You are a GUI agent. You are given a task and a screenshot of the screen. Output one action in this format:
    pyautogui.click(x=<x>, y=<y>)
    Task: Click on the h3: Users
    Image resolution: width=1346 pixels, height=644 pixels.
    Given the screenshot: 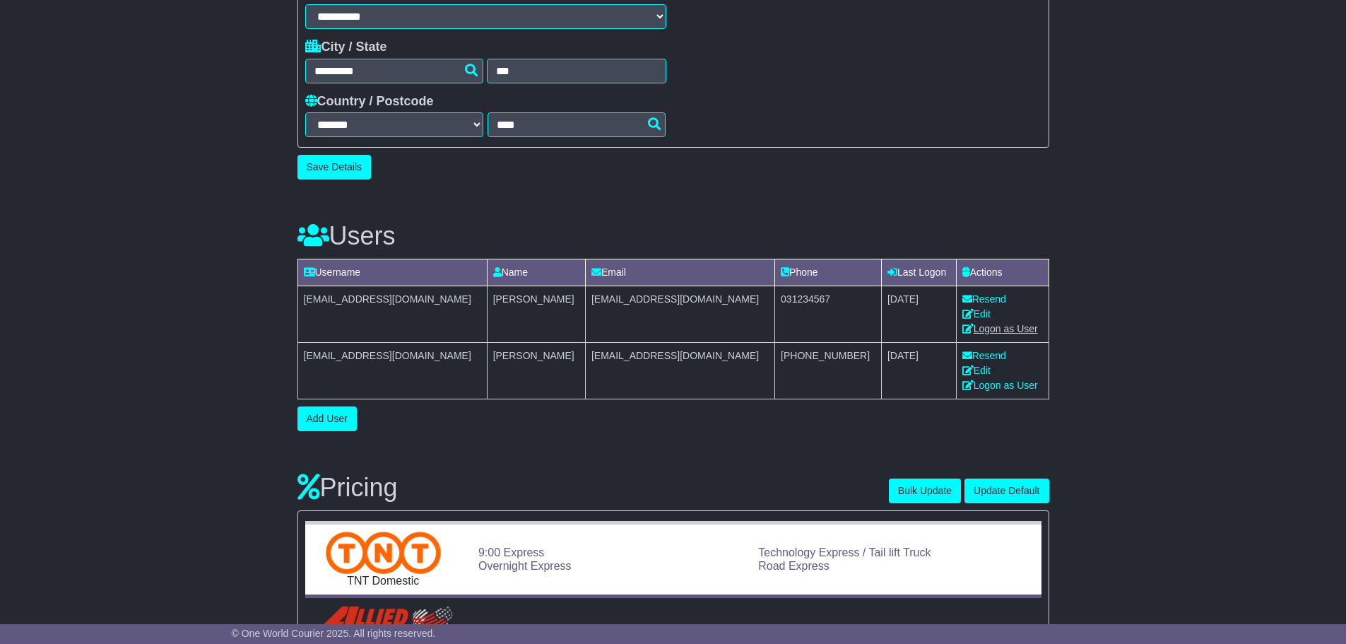 What is the action you would take?
    pyautogui.click(x=673, y=236)
    